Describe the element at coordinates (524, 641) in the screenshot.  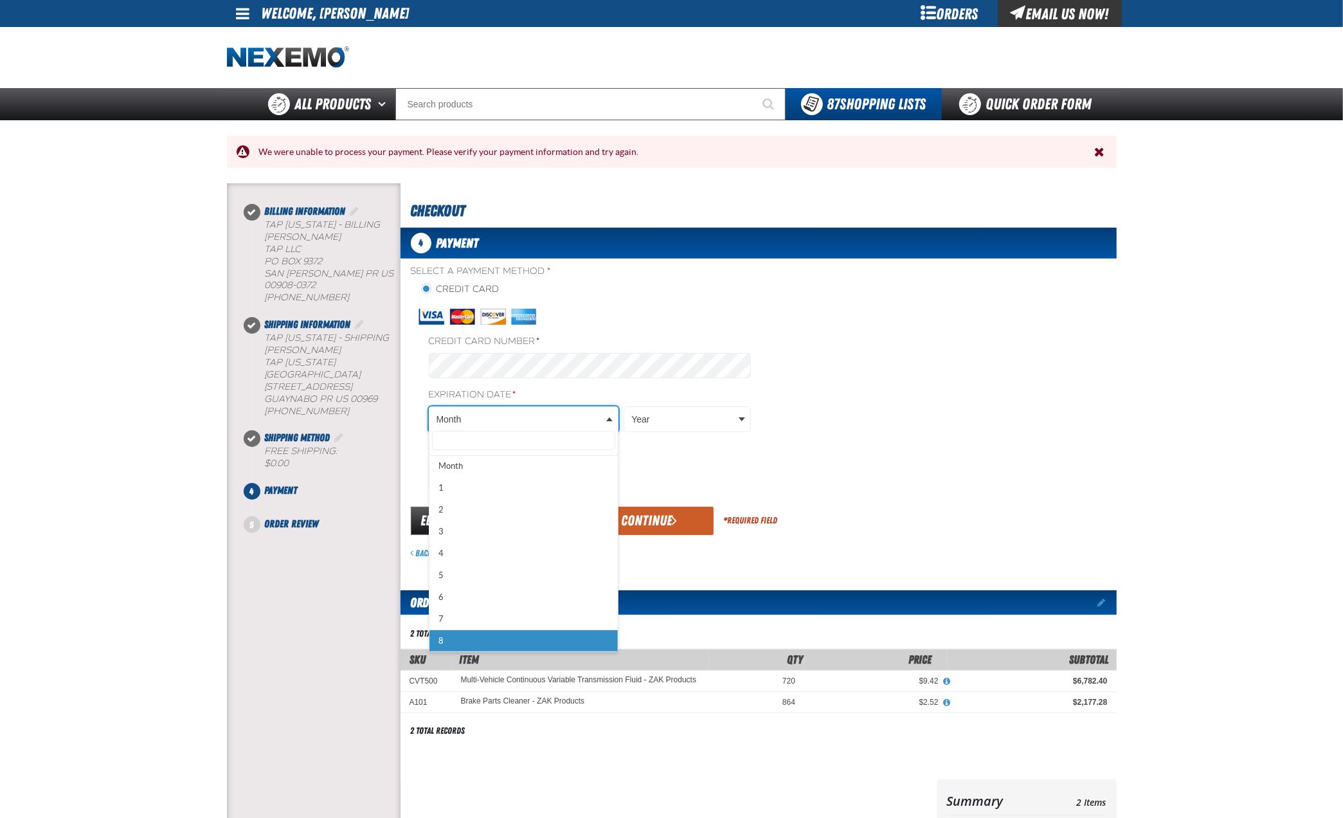
I see `div: 8` at that location.